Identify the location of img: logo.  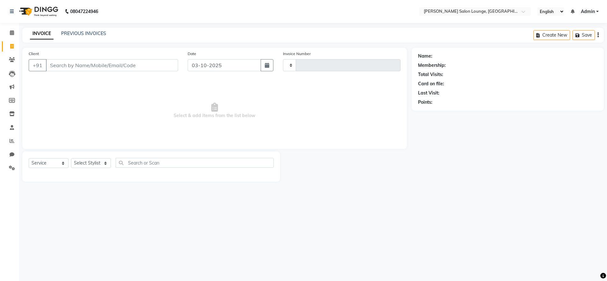
(38, 11).